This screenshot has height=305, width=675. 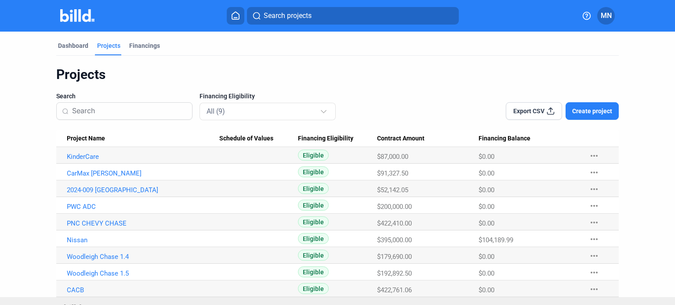 What do you see at coordinates (534, 111) in the screenshot?
I see `button: Export CSV` at bounding box center [534, 111].